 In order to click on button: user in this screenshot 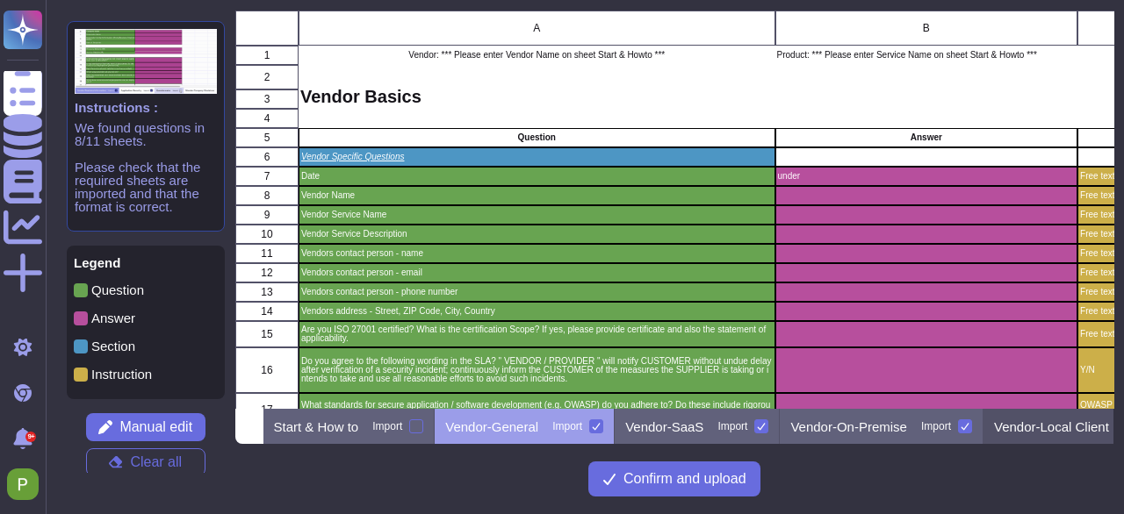, I will do `click(27, 485)`.